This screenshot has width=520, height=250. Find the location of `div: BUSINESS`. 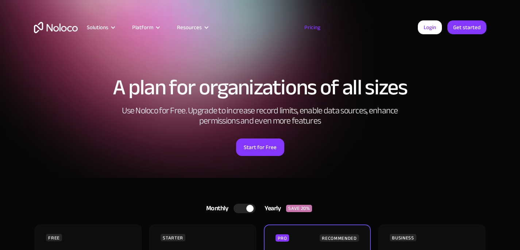

div: BUSINESS is located at coordinates (403, 238).